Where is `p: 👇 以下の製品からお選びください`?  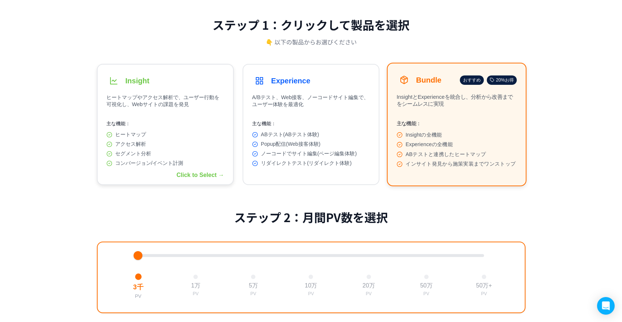
p: 👇 以下の製品からお選びください is located at coordinates (311, 39).